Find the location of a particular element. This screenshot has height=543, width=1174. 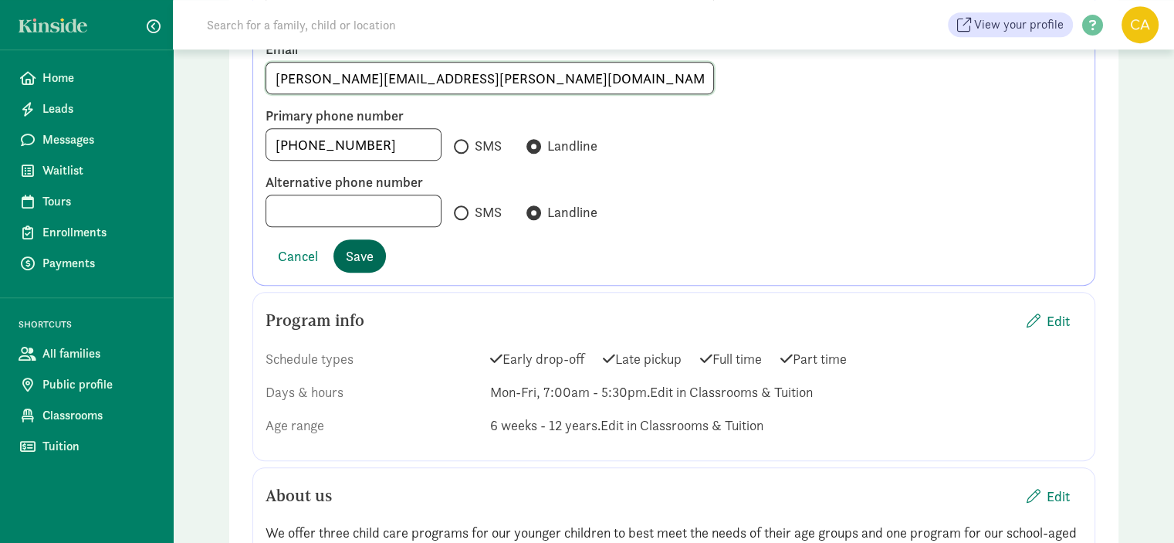

a: View your profile is located at coordinates (1011, 25).